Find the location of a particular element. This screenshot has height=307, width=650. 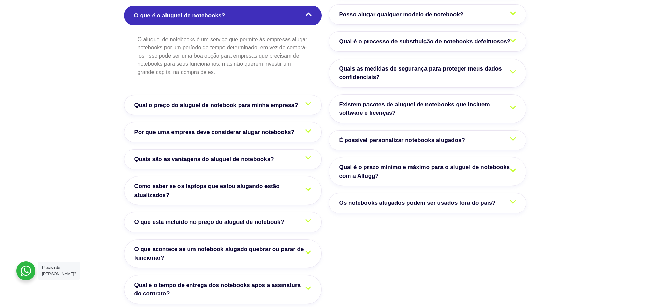

span: Qual é o tempo de entrega dos notebooks após a assinatura do contrato? is located at coordinates (223, 289).